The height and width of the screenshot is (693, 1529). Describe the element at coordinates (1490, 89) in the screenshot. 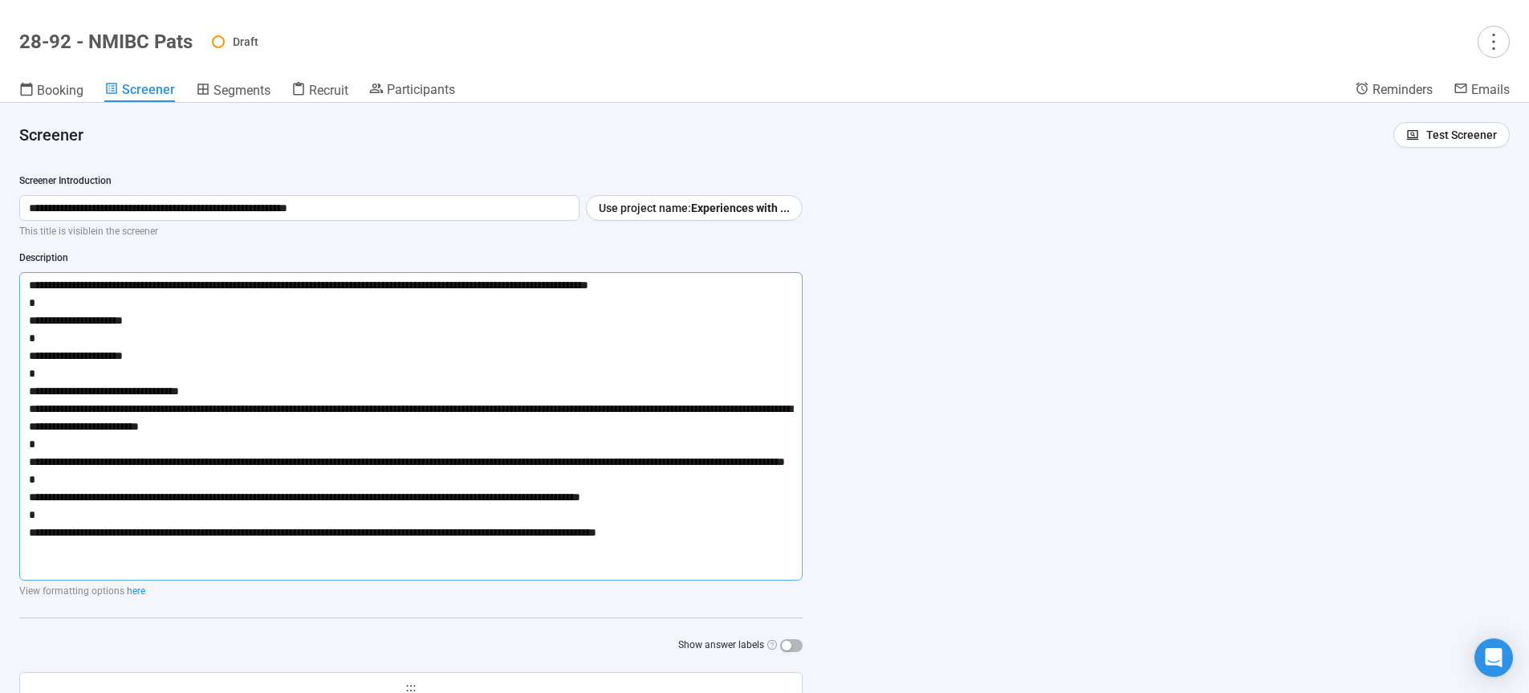

I see `span: Emails` at that location.